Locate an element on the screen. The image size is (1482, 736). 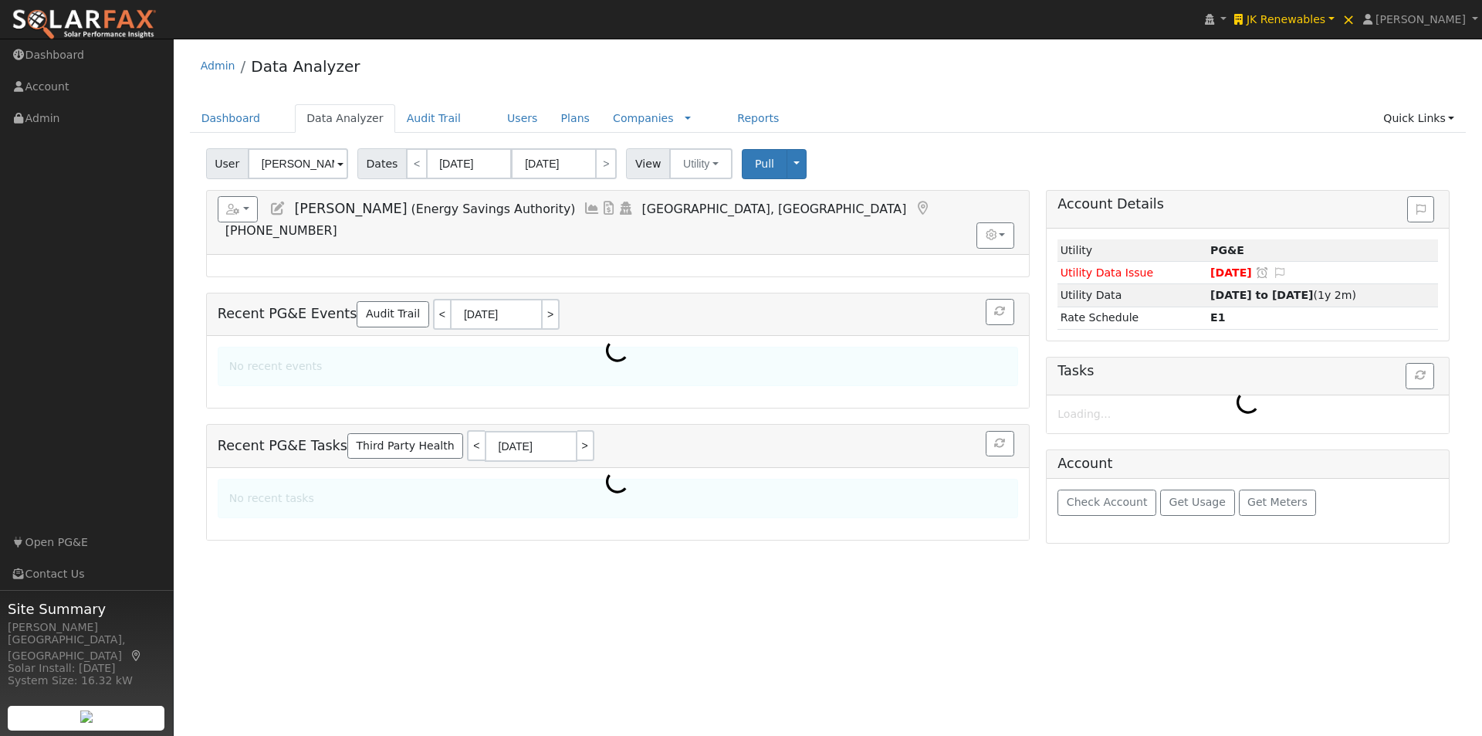
span: Pull is located at coordinates (764, 164).